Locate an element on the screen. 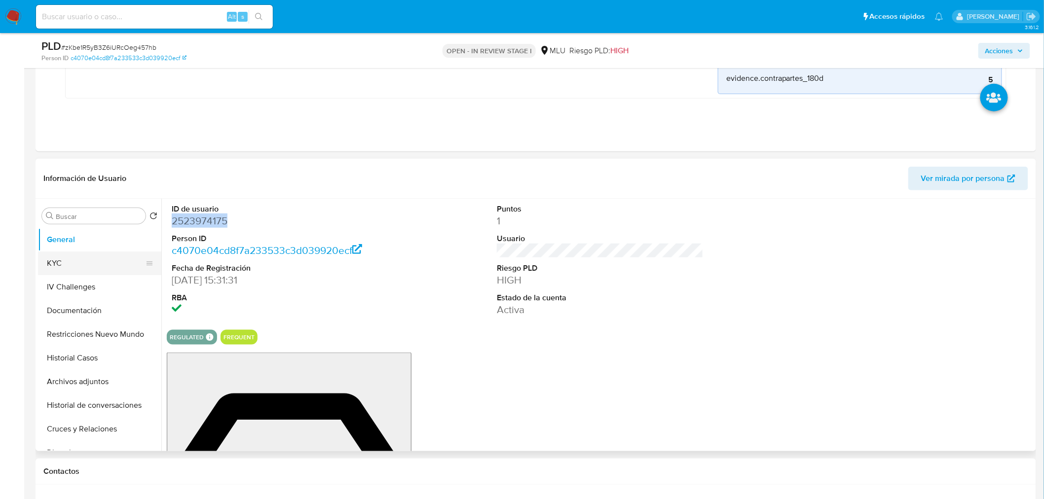  p: antonio.rossel@mercadolibre.com is located at coordinates (995, 16).